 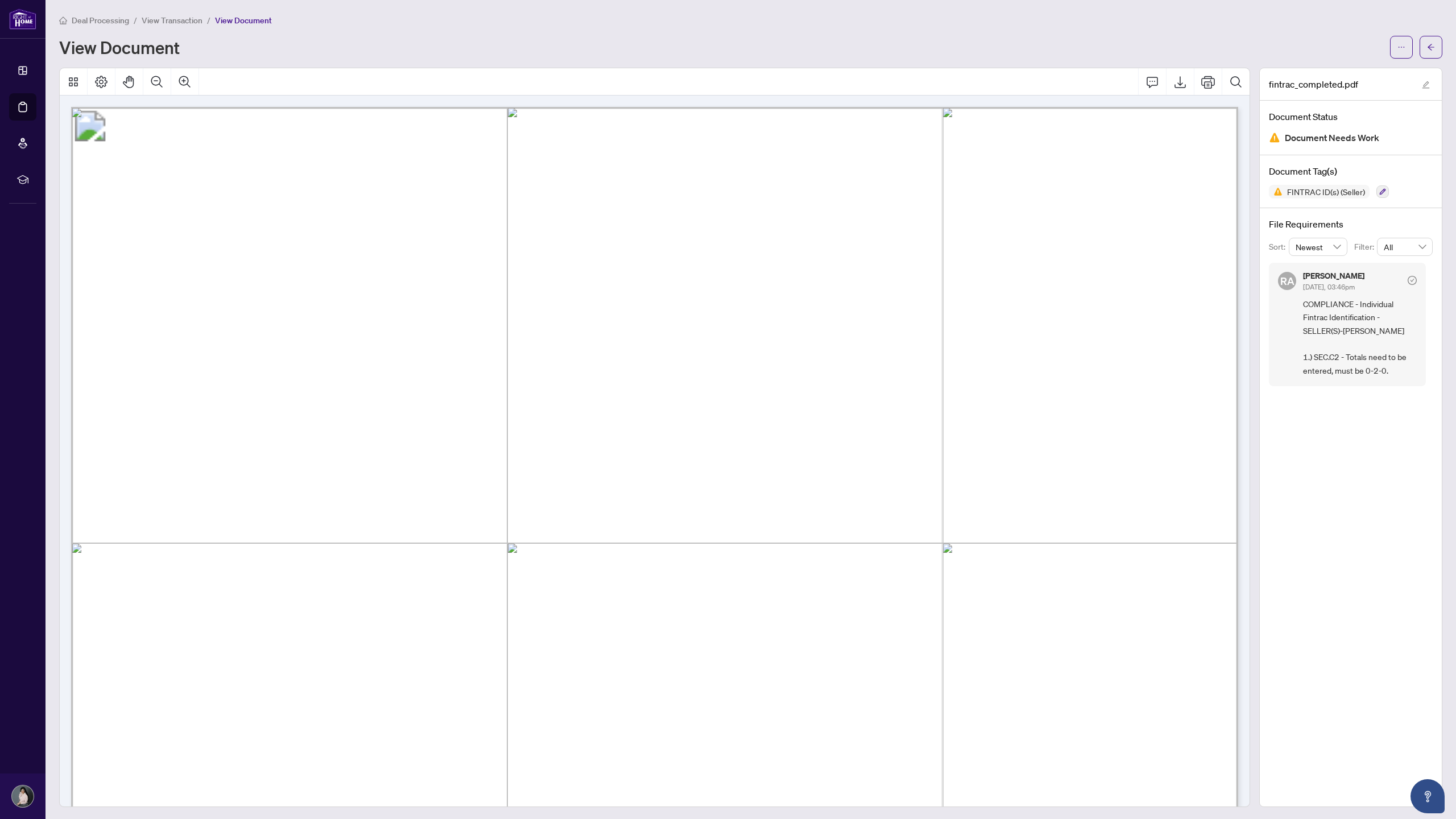 What do you see at coordinates (1428, 796) in the screenshot?
I see `button: Open asap` at bounding box center [1428, 796].